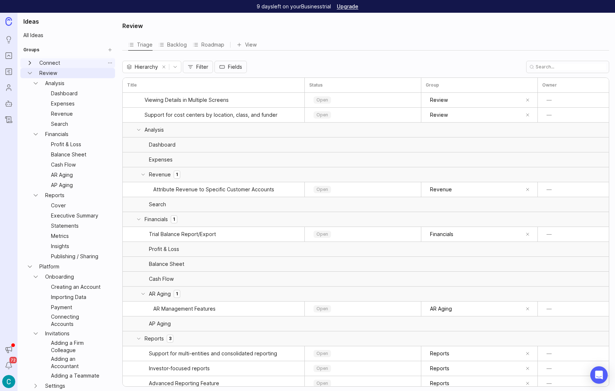 The width and height of the screenshot is (615, 391). What do you see at coordinates (316, 85) in the screenshot?
I see `h3: Status` at bounding box center [316, 85].